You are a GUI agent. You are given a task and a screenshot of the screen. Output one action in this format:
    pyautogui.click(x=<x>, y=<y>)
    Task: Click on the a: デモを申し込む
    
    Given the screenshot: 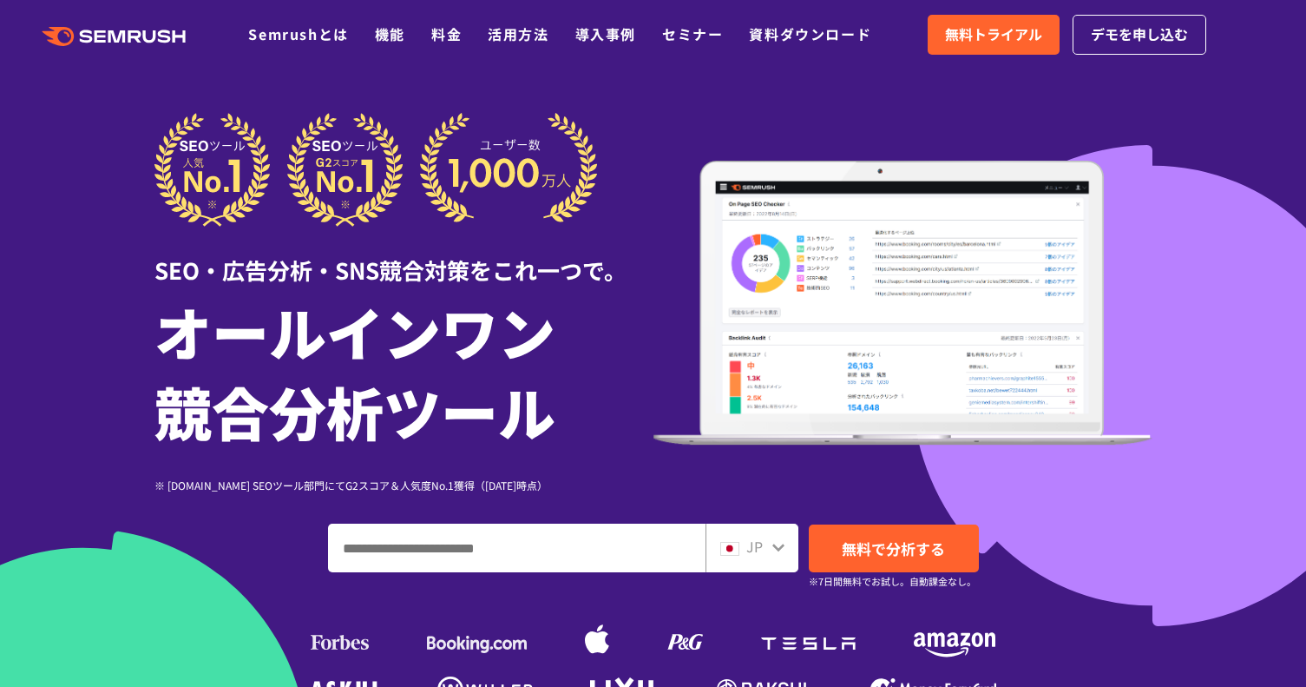 What is the action you would take?
    pyautogui.click(x=1140, y=35)
    